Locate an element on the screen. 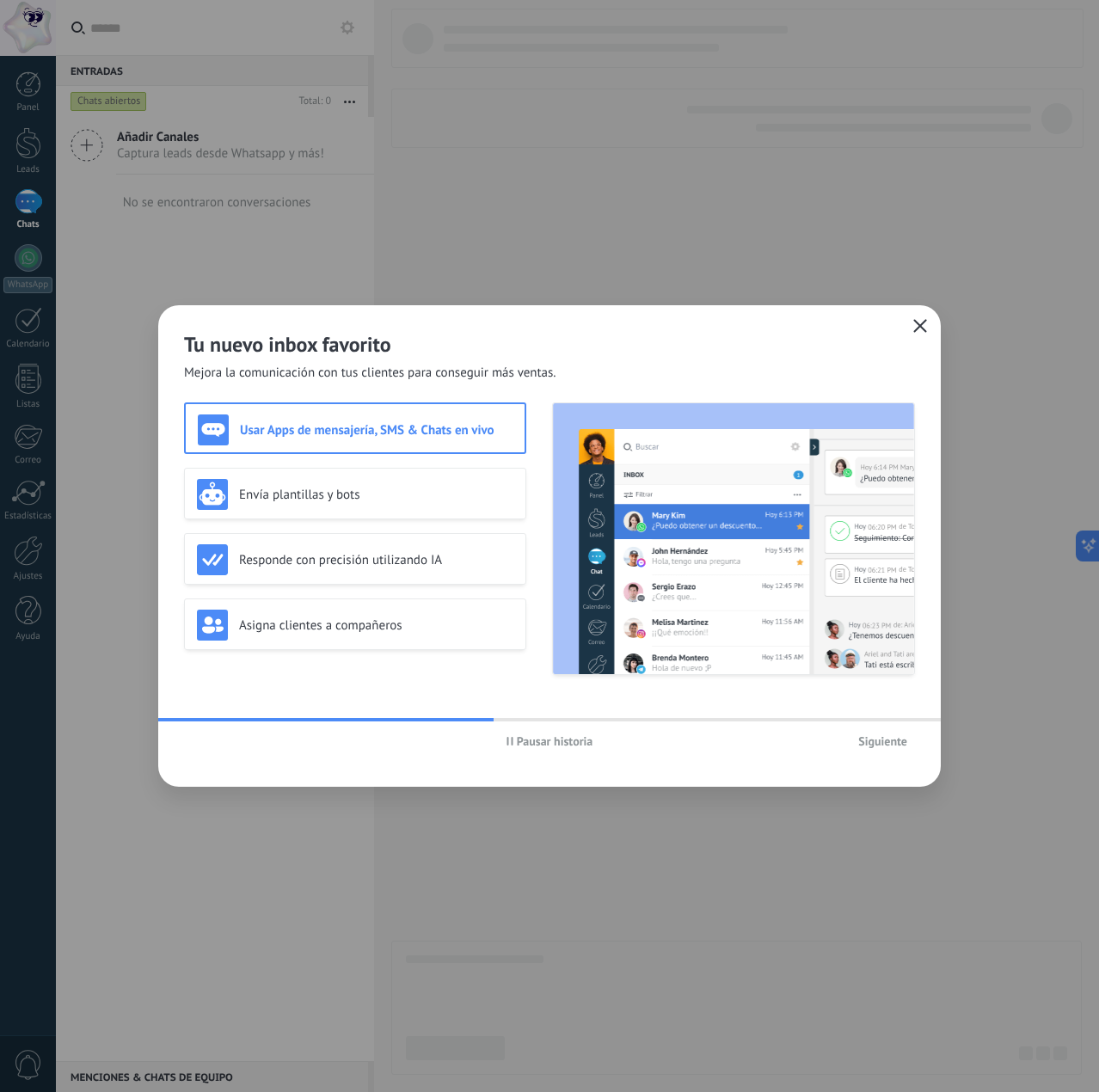 The image size is (1099, 1092). h3: Responde con precisión utilizando IA is located at coordinates (376, 559).